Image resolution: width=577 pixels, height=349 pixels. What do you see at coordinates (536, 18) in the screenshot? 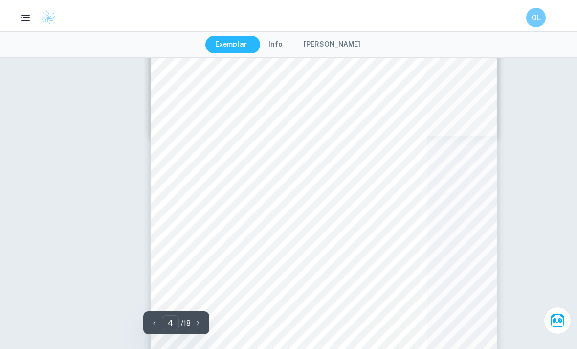
I see `h6: OL` at bounding box center [536, 18].